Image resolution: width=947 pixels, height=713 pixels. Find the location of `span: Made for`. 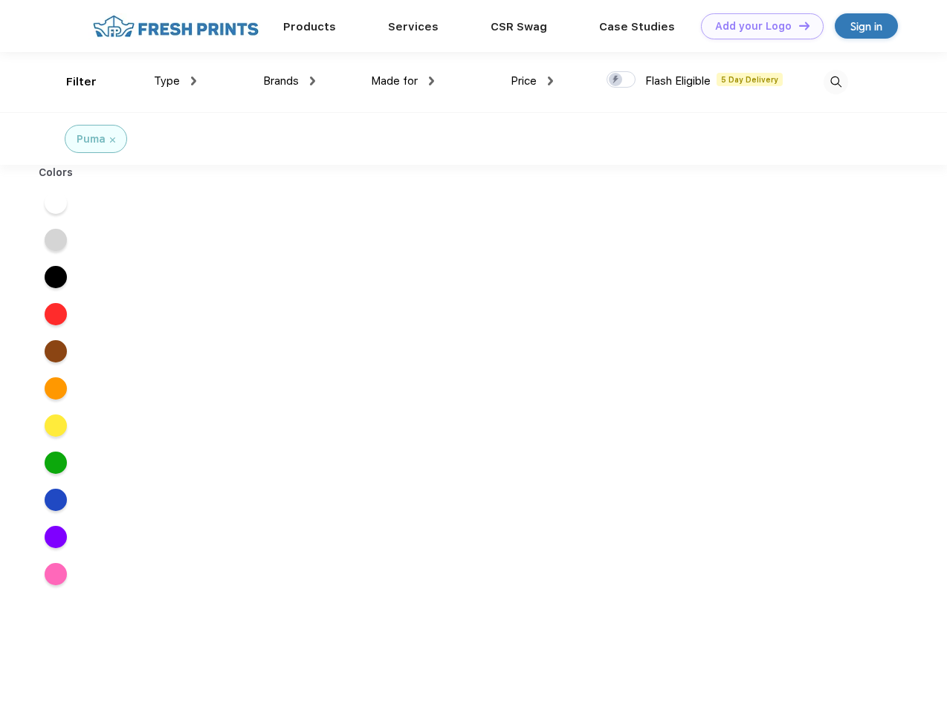

span: Made for is located at coordinates (394, 81).